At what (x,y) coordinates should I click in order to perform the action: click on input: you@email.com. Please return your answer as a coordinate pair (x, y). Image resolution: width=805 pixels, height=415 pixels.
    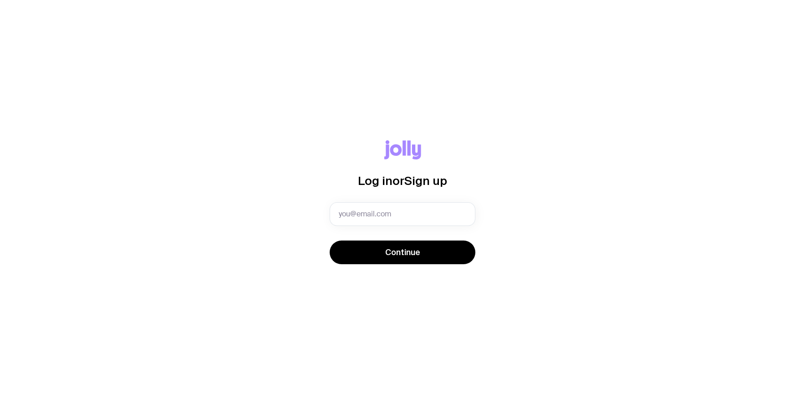
    Looking at the image, I should click on (403, 214).